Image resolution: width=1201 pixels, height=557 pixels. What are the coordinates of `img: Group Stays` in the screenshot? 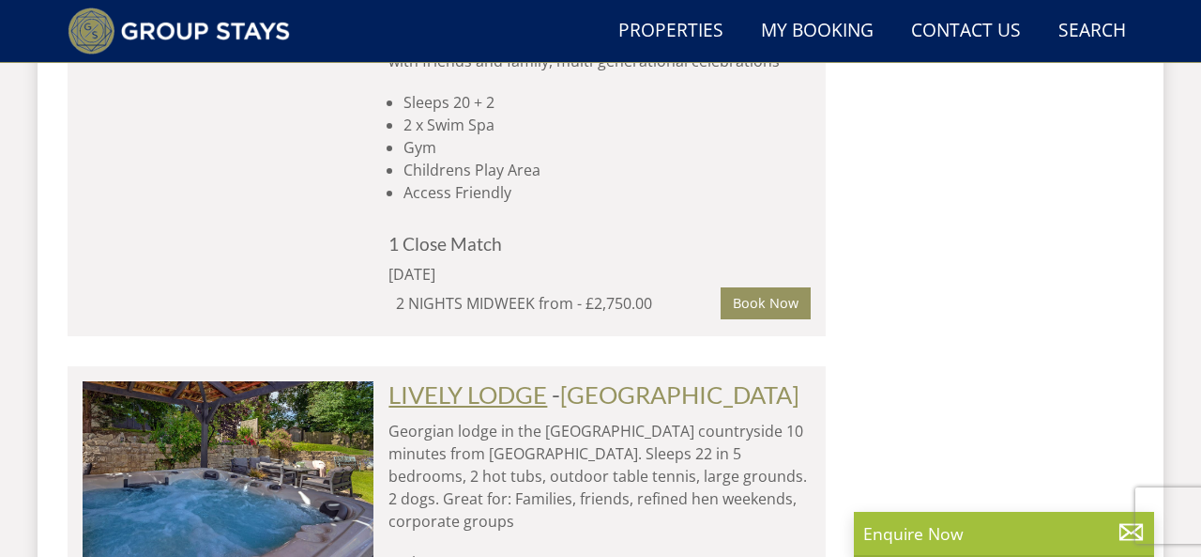 It's located at (178, 31).